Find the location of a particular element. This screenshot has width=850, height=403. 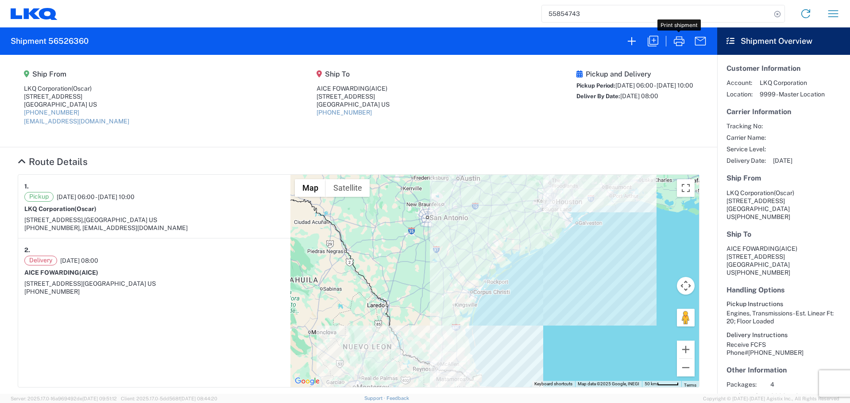

span: Pickup Period: is located at coordinates (596, 85).